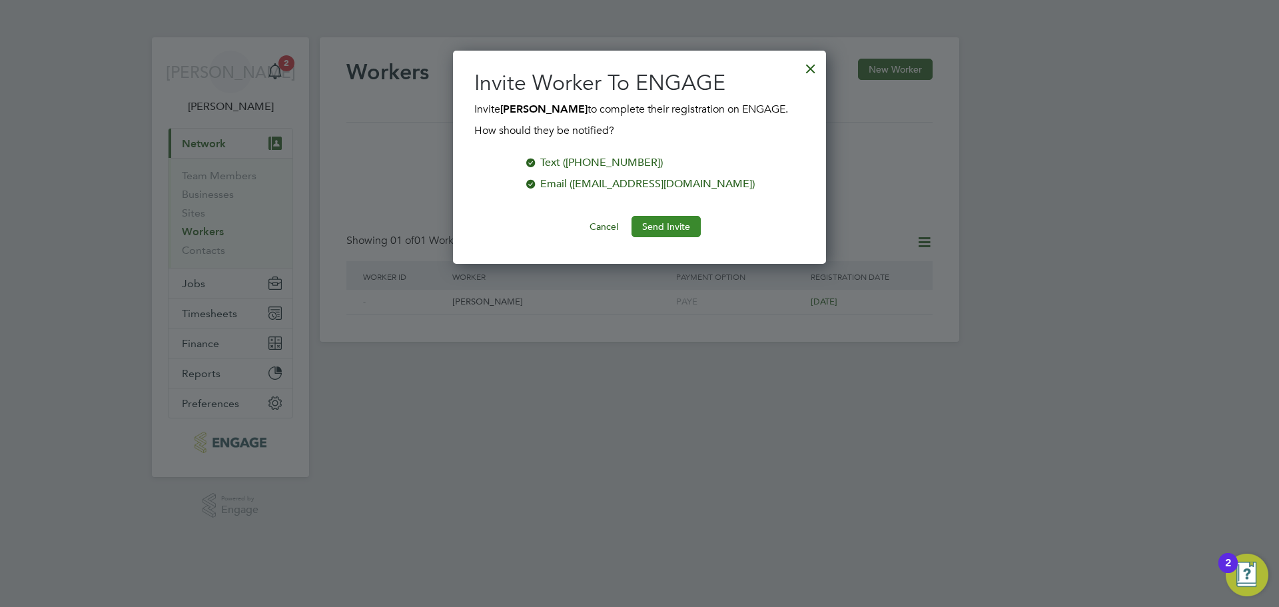  Describe the element at coordinates (639, 83) in the screenshot. I see `h2: Invite Worker To ENGAGE` at that location.